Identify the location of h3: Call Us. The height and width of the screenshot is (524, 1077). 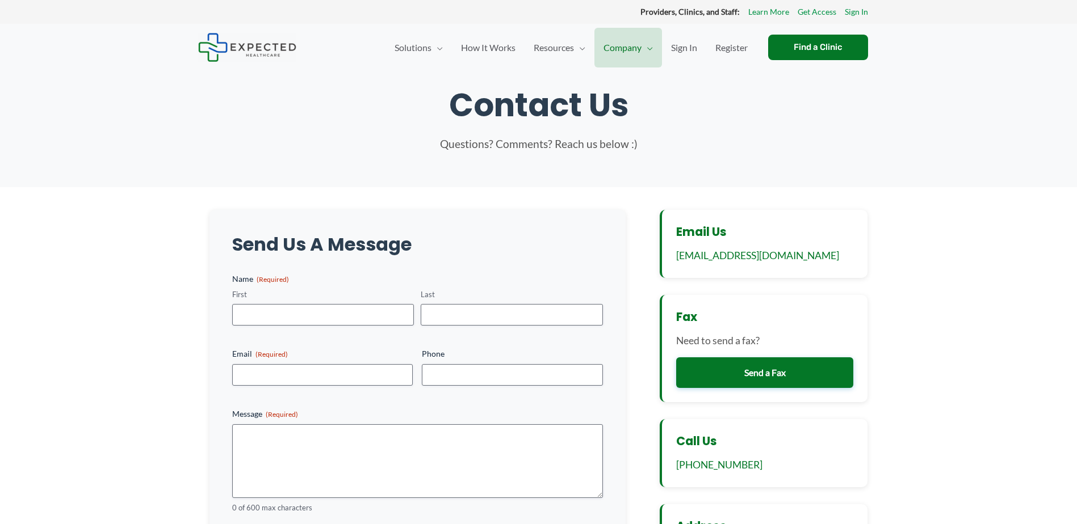
(764, 441).